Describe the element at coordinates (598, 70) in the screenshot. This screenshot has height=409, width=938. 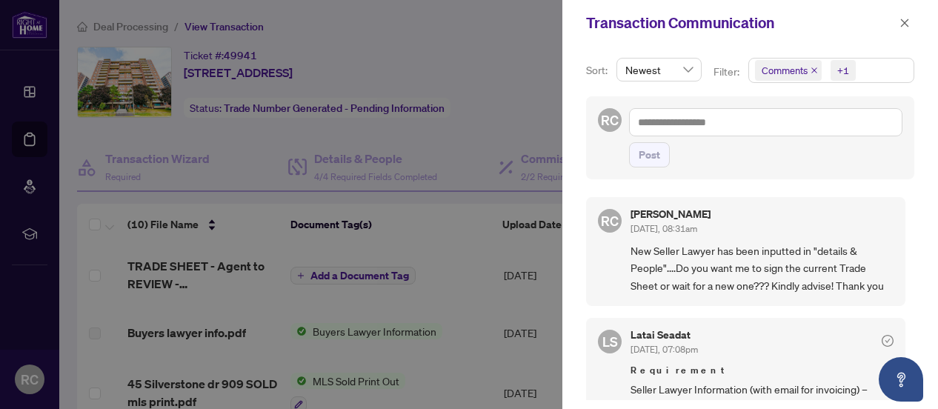
I see `p: Sort:` at that location.